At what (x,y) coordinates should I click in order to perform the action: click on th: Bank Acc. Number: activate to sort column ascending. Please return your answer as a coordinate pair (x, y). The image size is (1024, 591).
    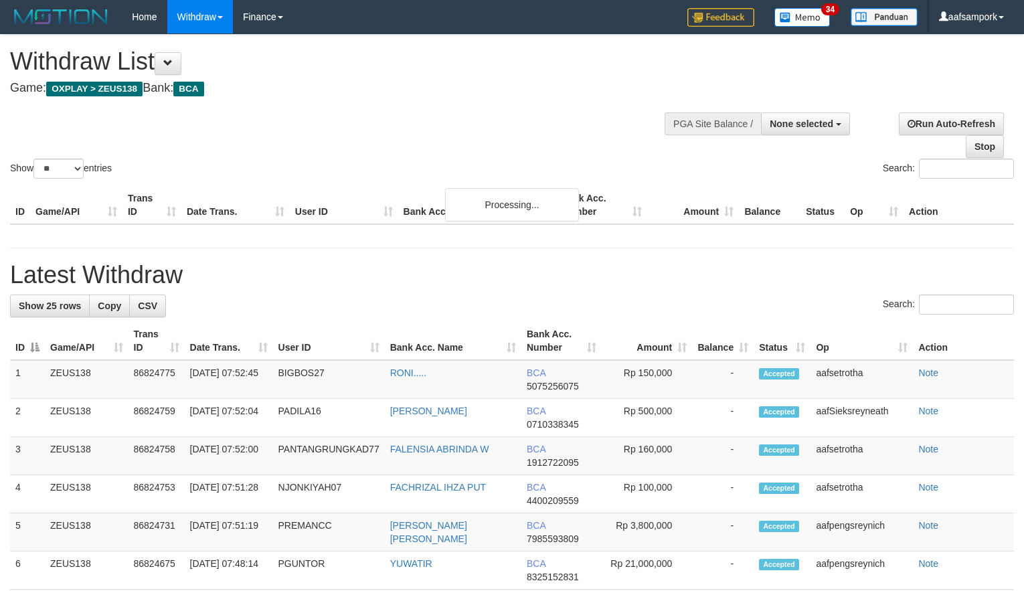
    Looking at the image, I should click on (562, 341).